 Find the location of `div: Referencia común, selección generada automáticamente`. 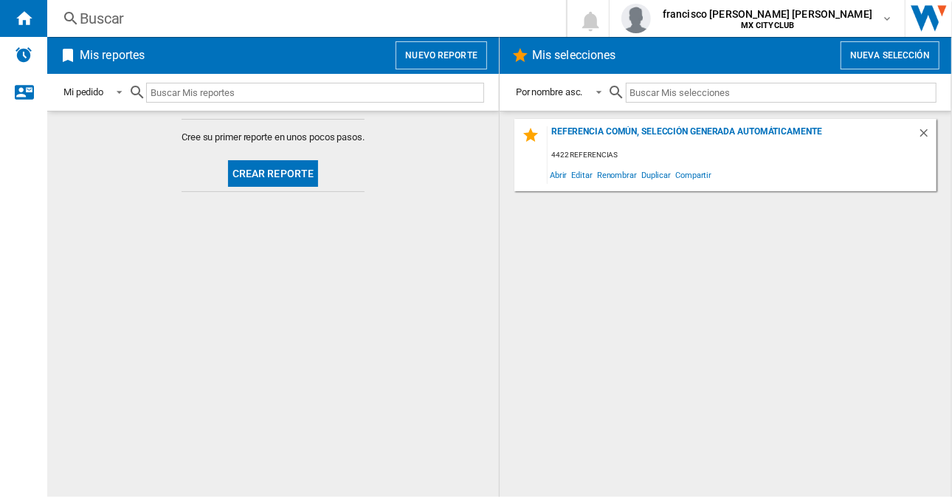

div: Referencia común, selección generada automáticamente is located at coordinates (732, 136).